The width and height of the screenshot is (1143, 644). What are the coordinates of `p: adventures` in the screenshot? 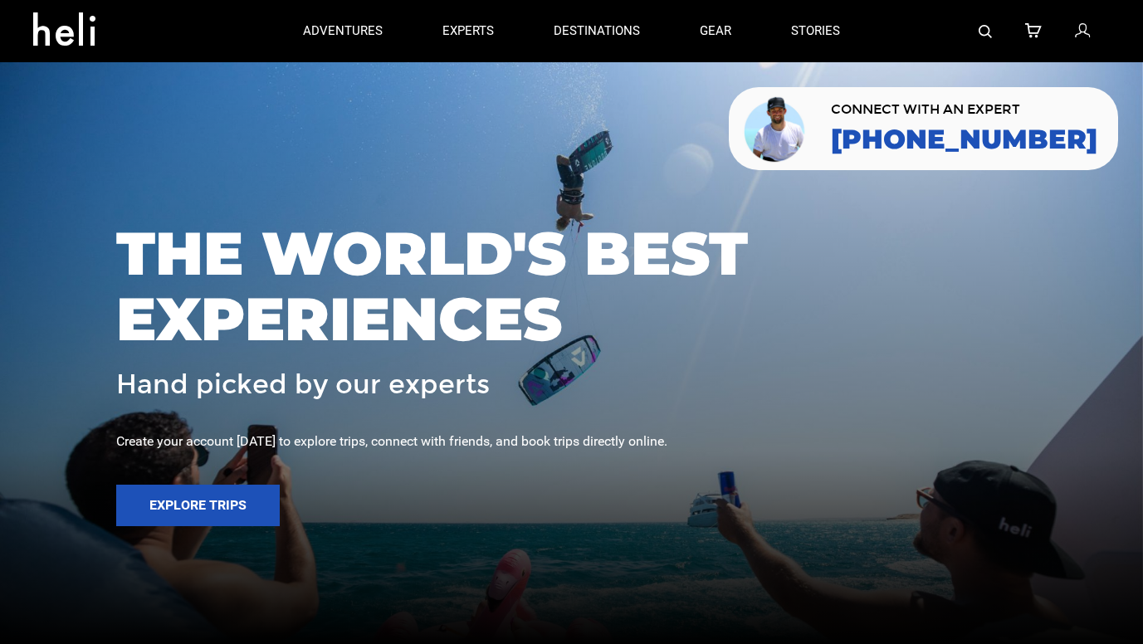 It's located at (343, 31).